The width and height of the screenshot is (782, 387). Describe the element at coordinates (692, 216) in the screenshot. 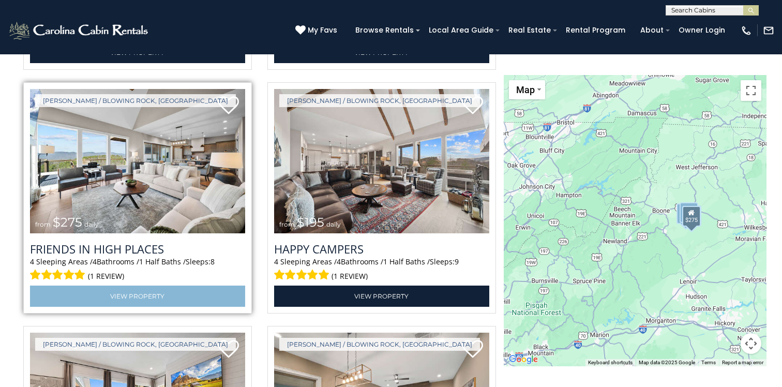

I see `div: $525` at that location.